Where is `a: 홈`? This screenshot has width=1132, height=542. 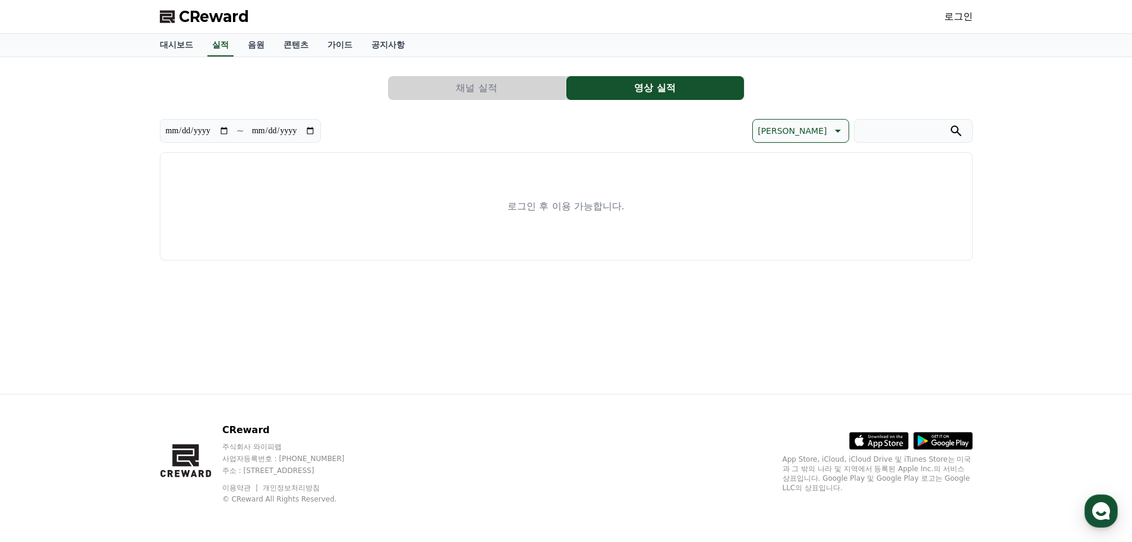 a: 홈 is located at coordinates (41, 392).